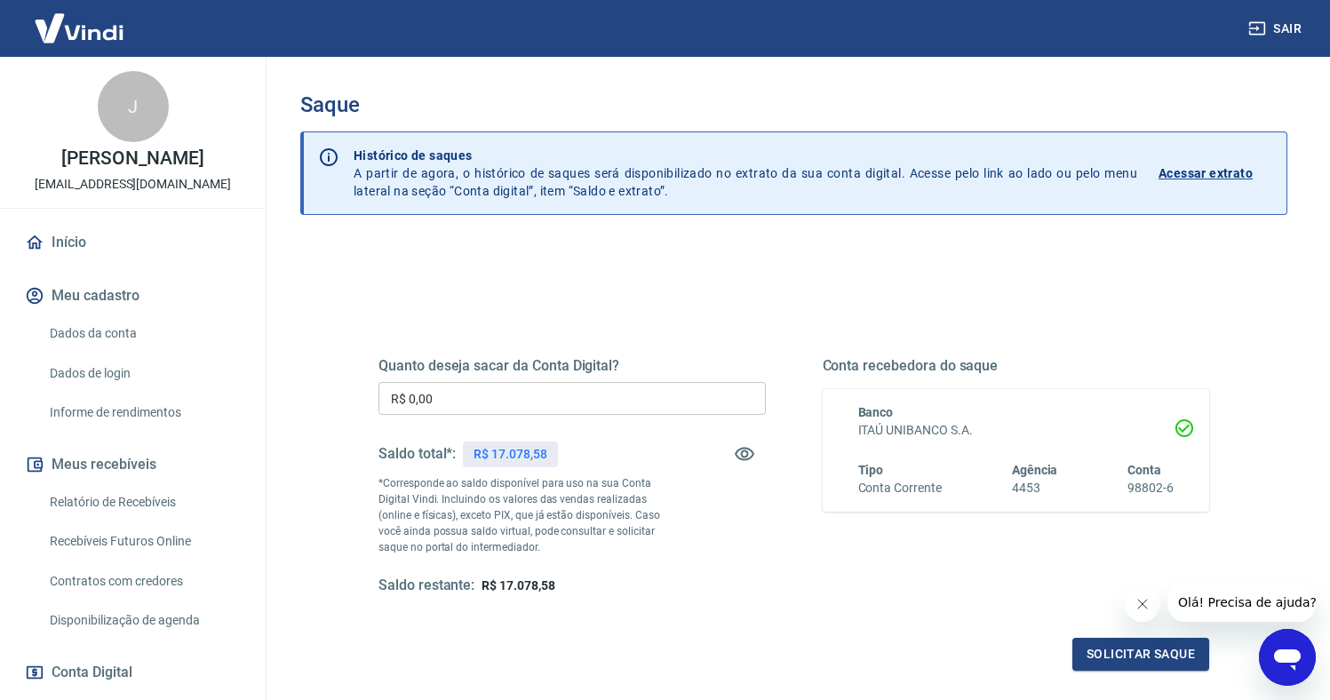  Describe the element at coordinates (143, 373) in the screenshot. I see `a: Dados de login` at that location.